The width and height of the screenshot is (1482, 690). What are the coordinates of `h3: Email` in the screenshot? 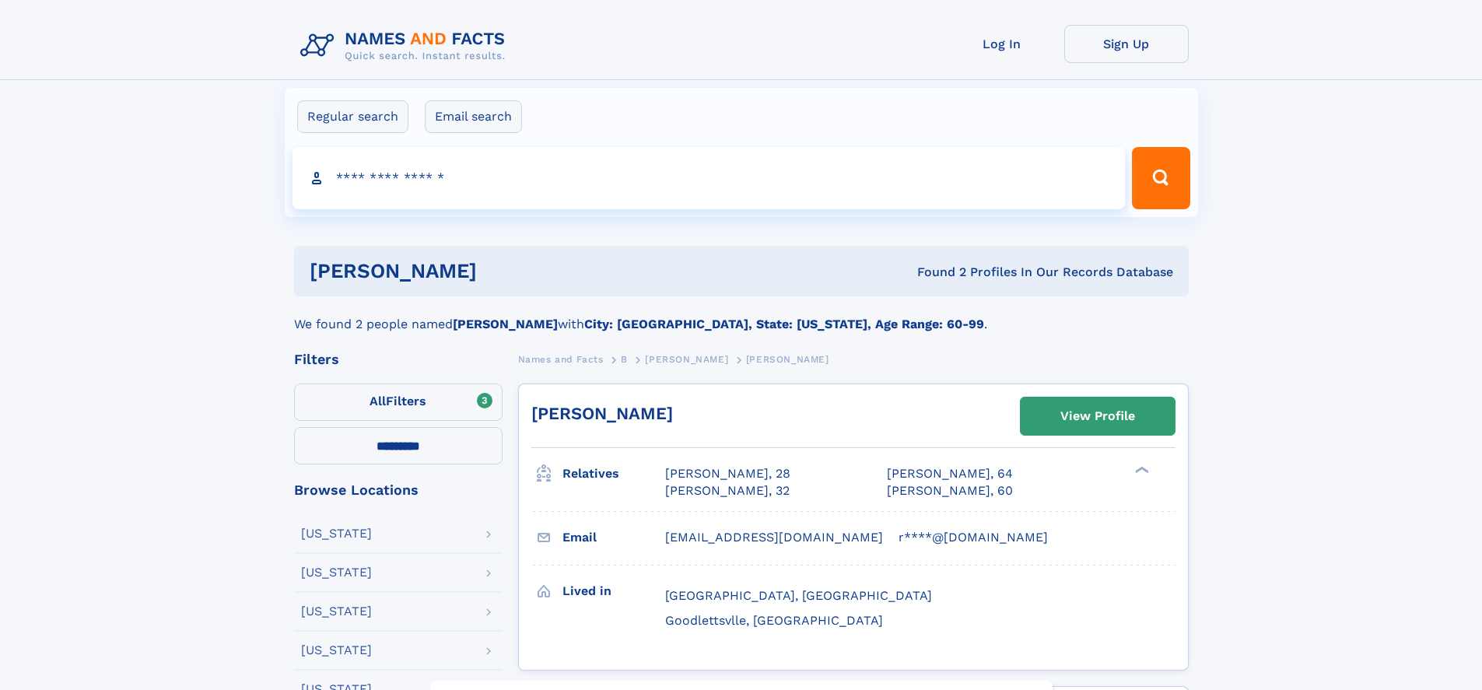 It's located at (614, 538).